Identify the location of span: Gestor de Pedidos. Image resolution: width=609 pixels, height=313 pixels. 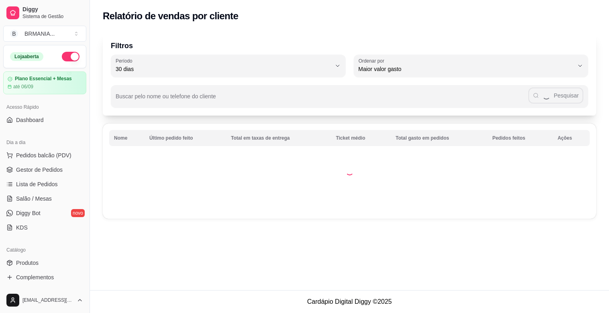
(39, 170).